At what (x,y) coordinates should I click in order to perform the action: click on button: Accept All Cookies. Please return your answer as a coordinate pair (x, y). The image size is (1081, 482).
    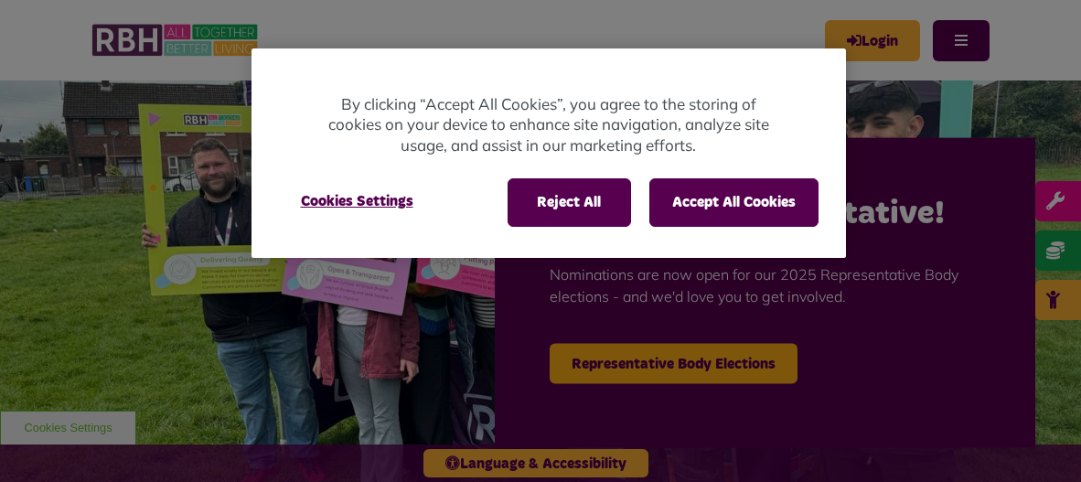
    Looking at the image, I should click on (733, 202).